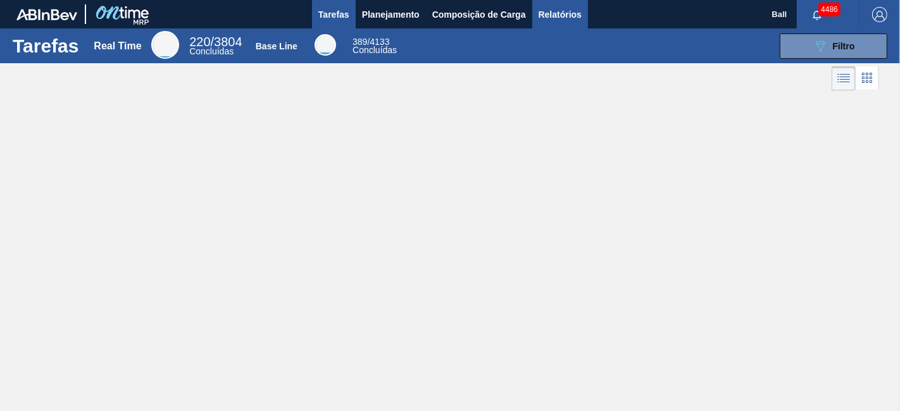 This screenshot has height=411, width=900. I want to click on span: 4486, so click(829, 9).